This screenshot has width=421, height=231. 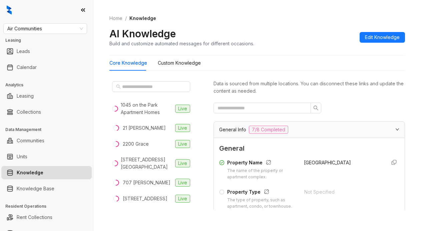 I want to click on a: Calendar, so click(x=27, y=67).